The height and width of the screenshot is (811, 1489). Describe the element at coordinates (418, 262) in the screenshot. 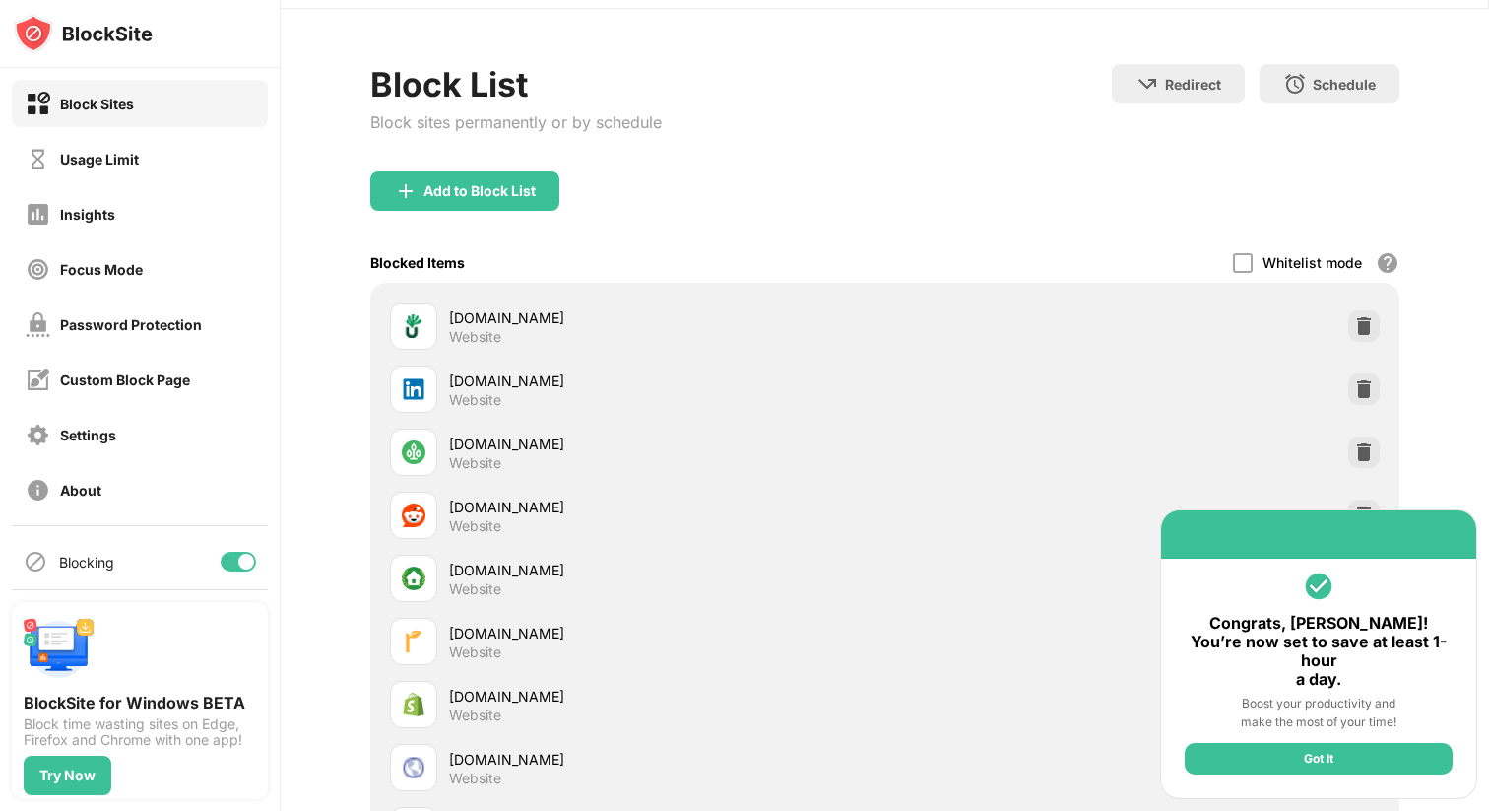

I see `div: Blocked Items` at that location.